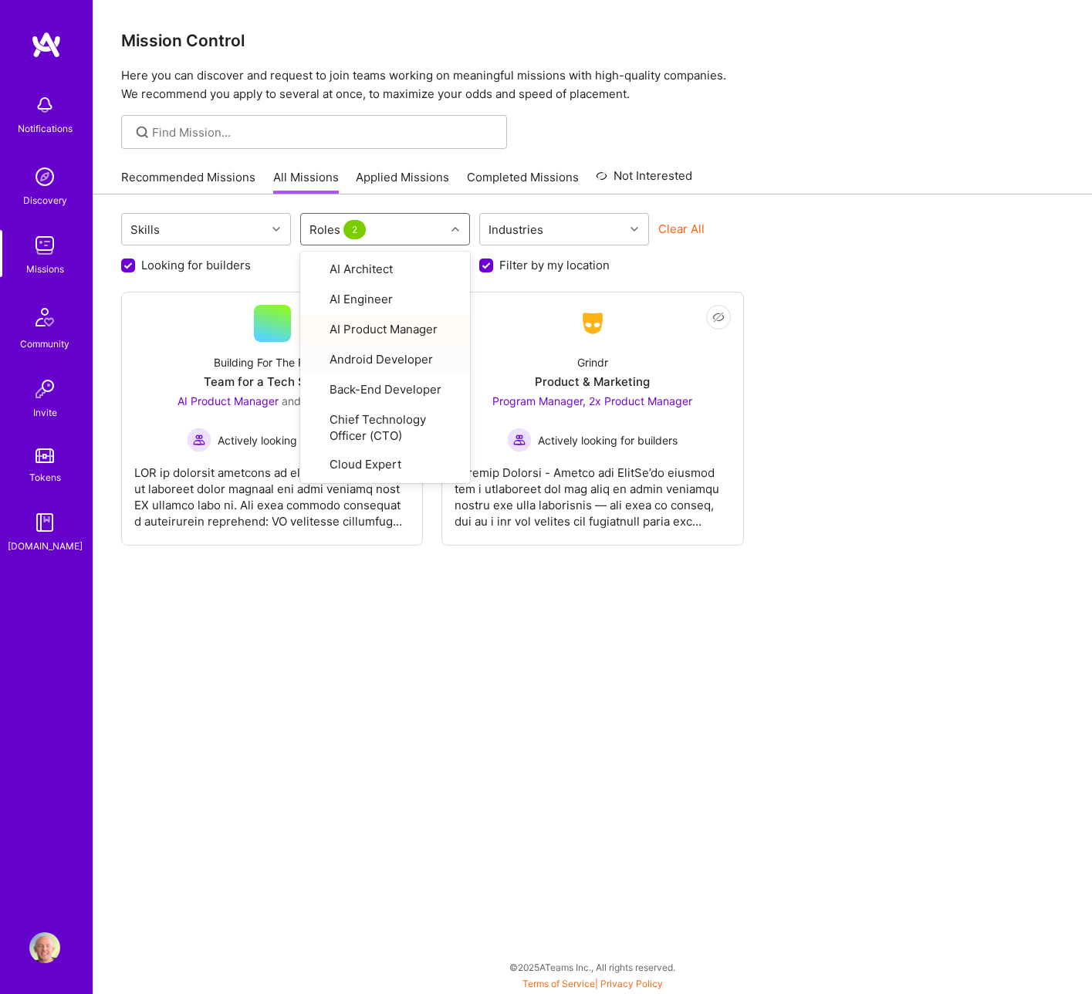 The width and height of the screenshot is (1092, 994). Describe the element at coordinates (644, 181) in the screenshot. I see `a: Not Interested` at that location.